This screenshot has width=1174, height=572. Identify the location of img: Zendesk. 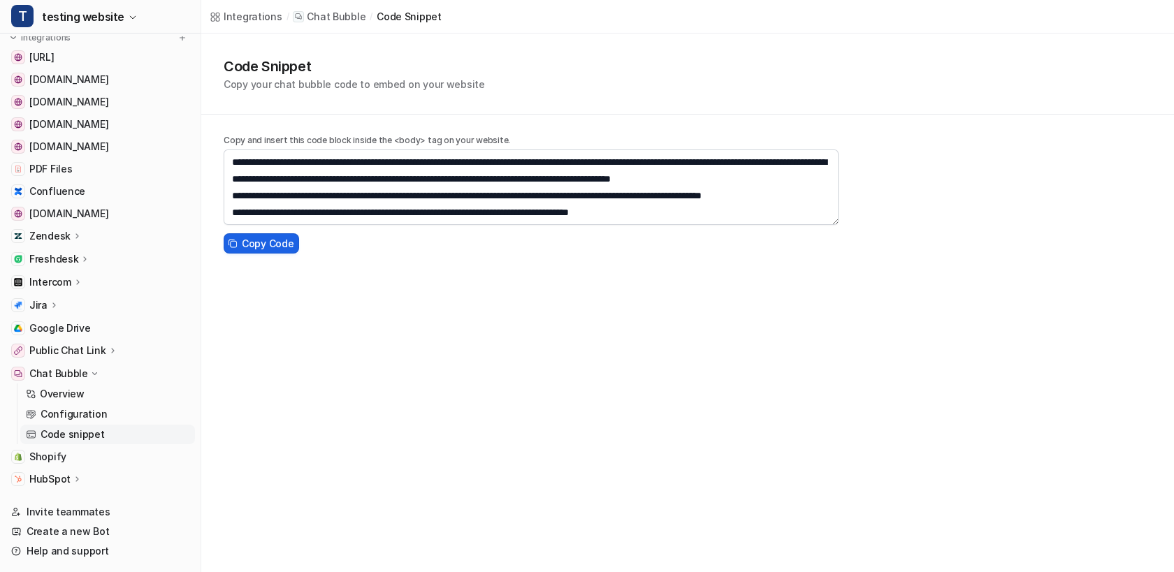
(18, 236).